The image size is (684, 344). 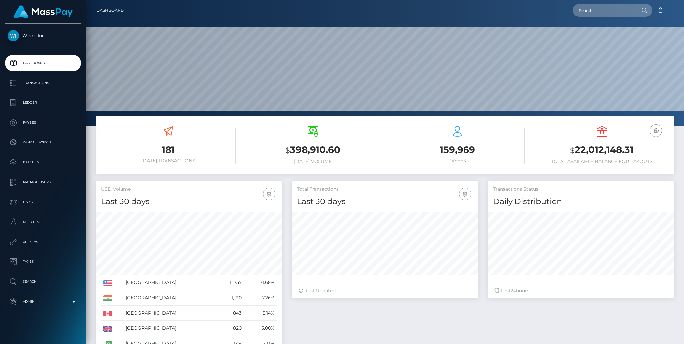 I want to click on h5: USD Volume, so click(x=189, y=189).